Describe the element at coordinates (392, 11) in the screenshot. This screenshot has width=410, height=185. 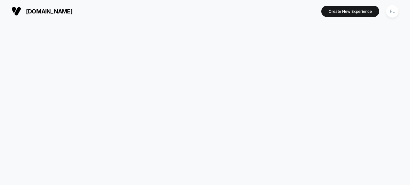
I see `div: FL` at that location.